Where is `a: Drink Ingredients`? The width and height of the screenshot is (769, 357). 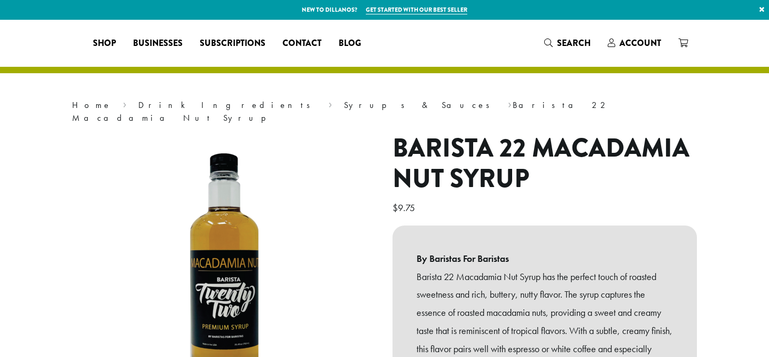
a: Drink Ingredients is located at coordinates (227, 105).